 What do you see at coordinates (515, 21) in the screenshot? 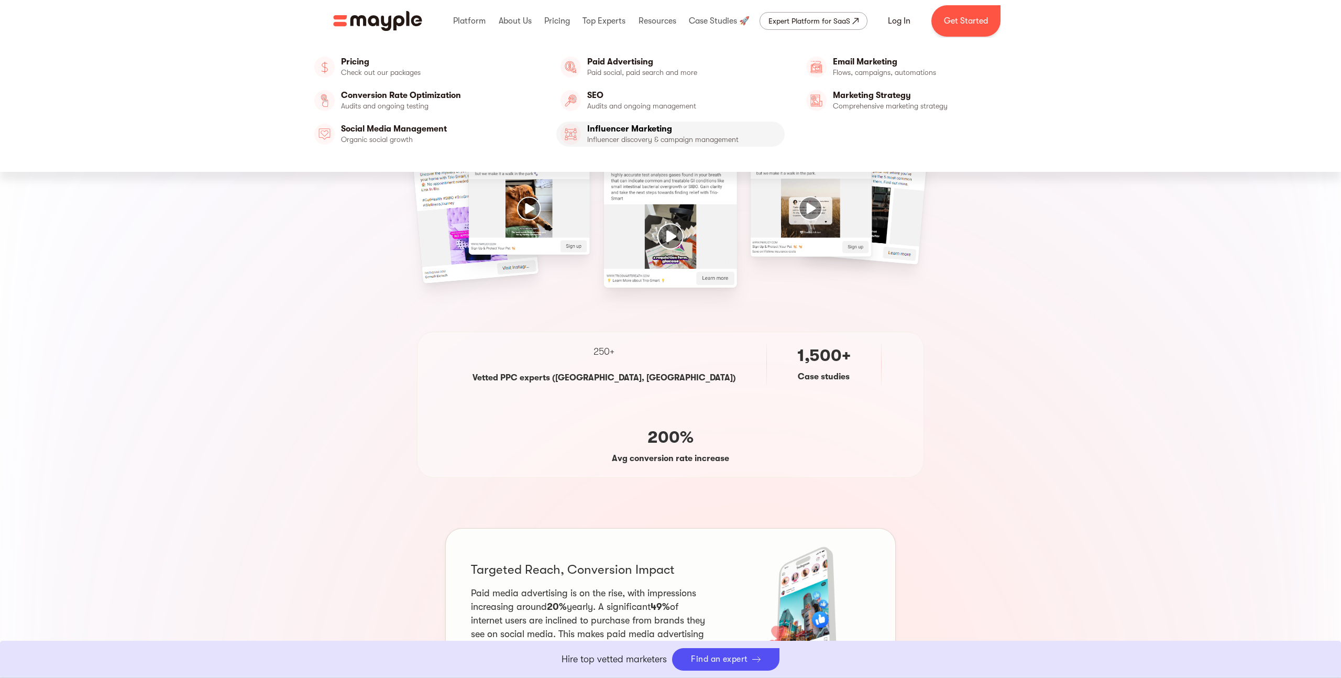
I see `div: About Us` at bounding box center [515, 21].